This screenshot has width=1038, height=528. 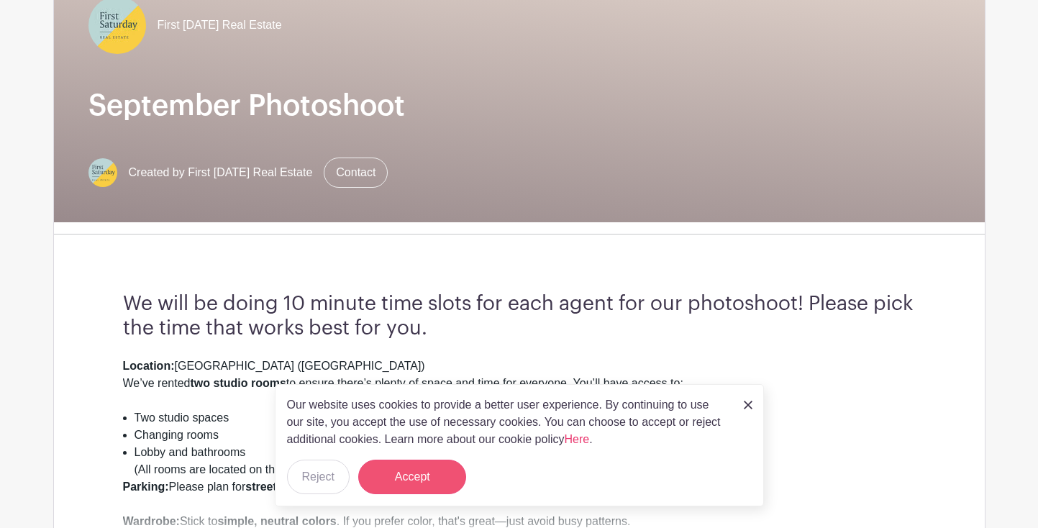 I want to click on strong: Wardrobe:, so click(x=151, y=521).